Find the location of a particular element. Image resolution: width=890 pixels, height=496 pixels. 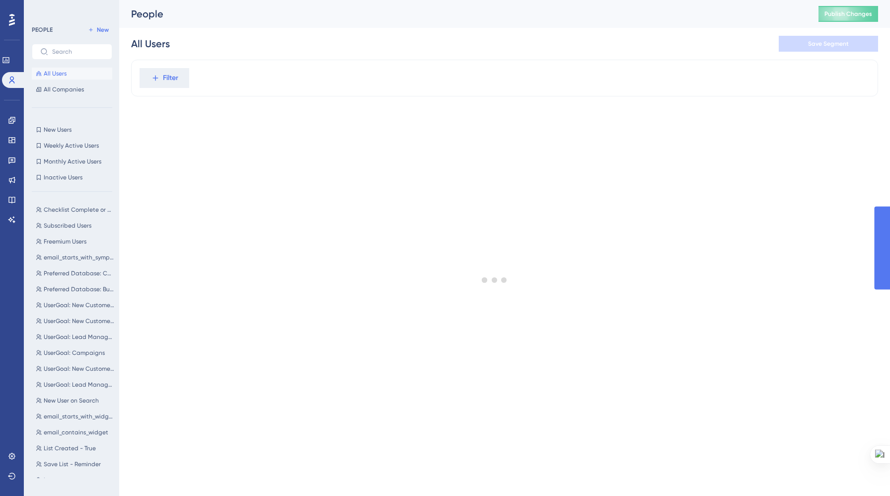

button: New is located at coordinates (98, 30).